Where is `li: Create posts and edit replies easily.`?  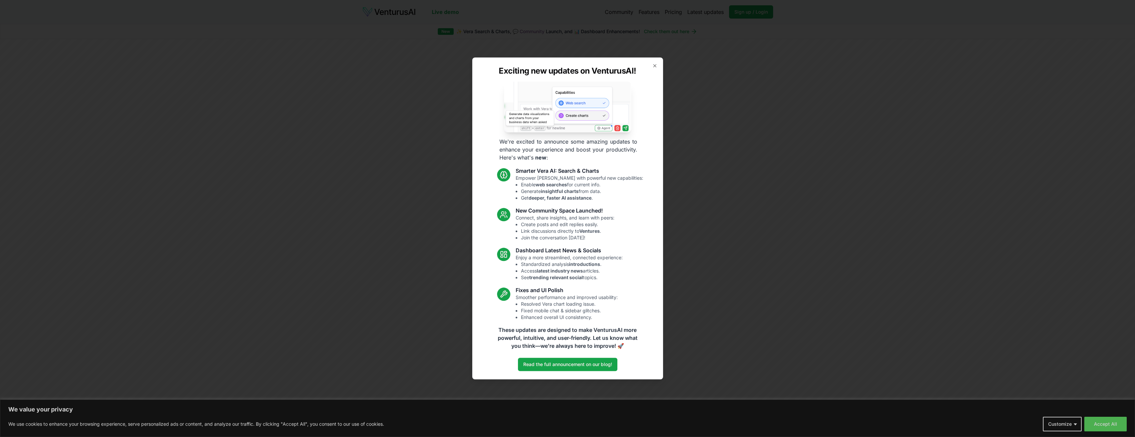
li: Create posts and edit replies easily. is located at coordinates (568, 225).